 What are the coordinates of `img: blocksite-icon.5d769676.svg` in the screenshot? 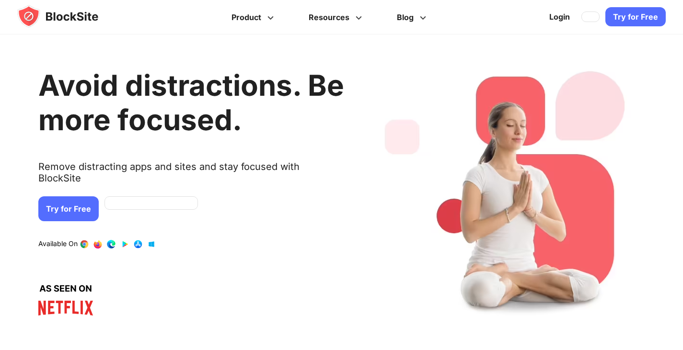 It's located at (67, 16).